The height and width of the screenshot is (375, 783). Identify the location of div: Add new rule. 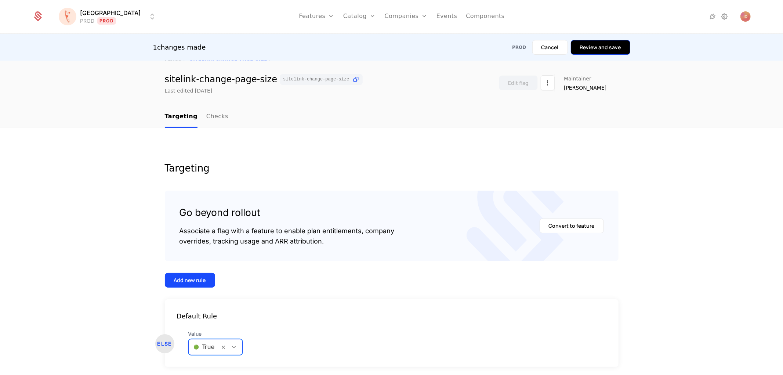
(190, 280).